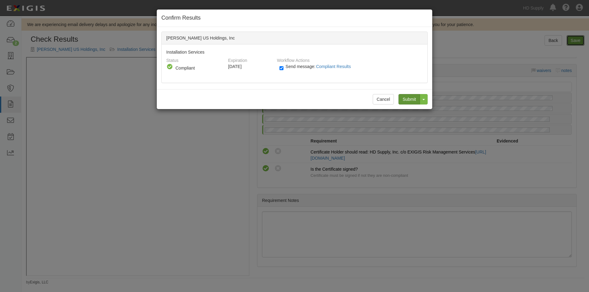 This screenshot has height=292, width=589. I want to click on button: Cancel, so click(383, 99).